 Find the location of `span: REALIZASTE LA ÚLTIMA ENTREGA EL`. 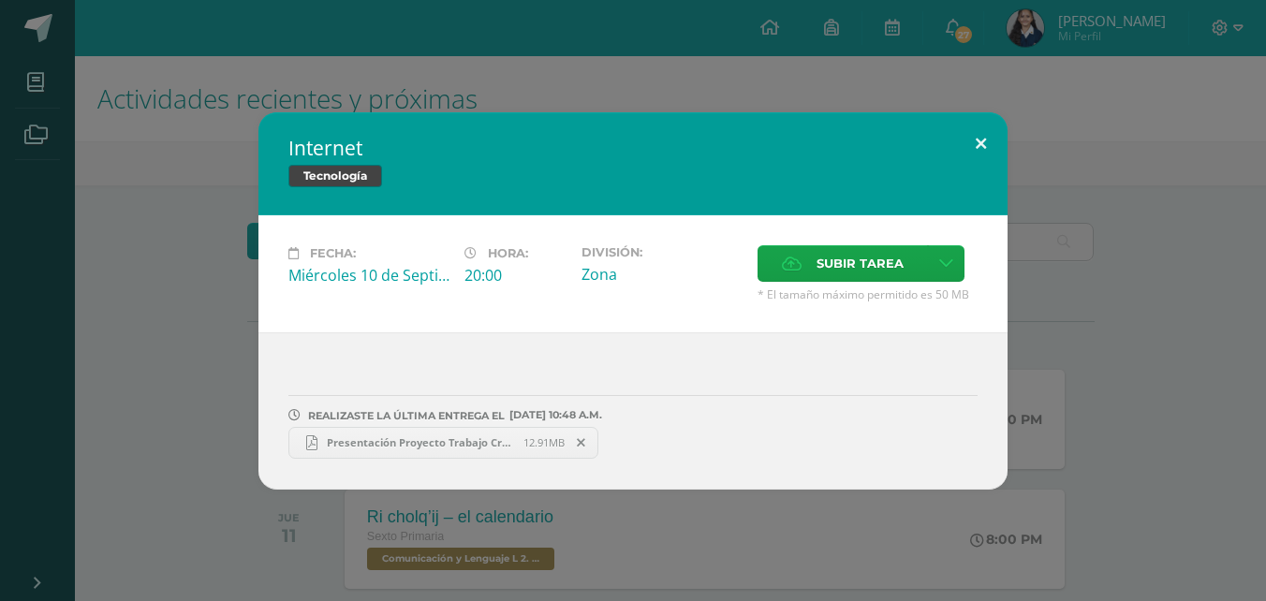

span: REALIZASTE LA ÚLTIMA ENTREGA EL is located at coordinates (407, 416).